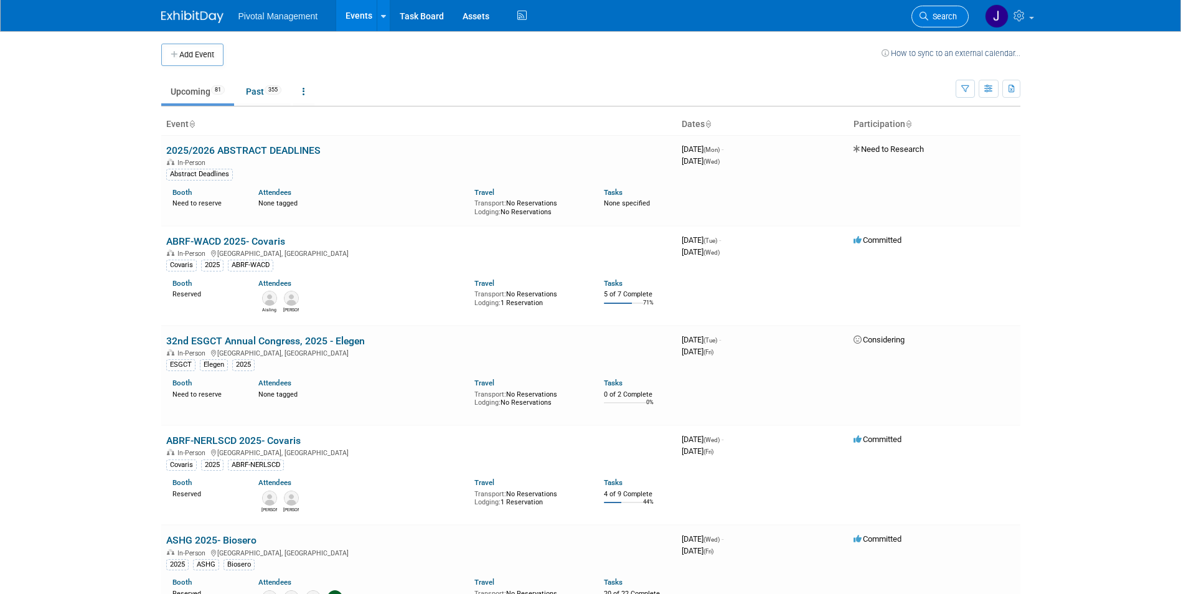  Describe the element at coordinates (889, 149) in the screenshot. I see `span: Need to Research` at that location.